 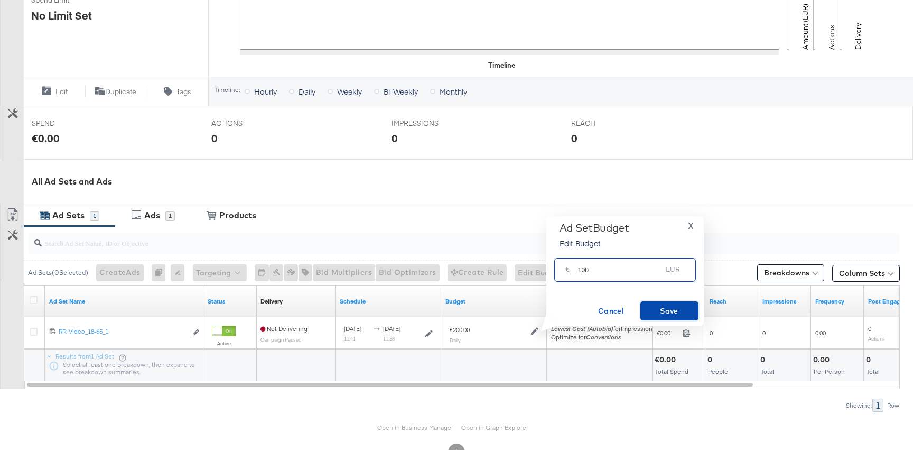 What do you see at coordinates (823, 359) in the screenshot?
I see `div: 0.00` at bounding box center [823, 359].